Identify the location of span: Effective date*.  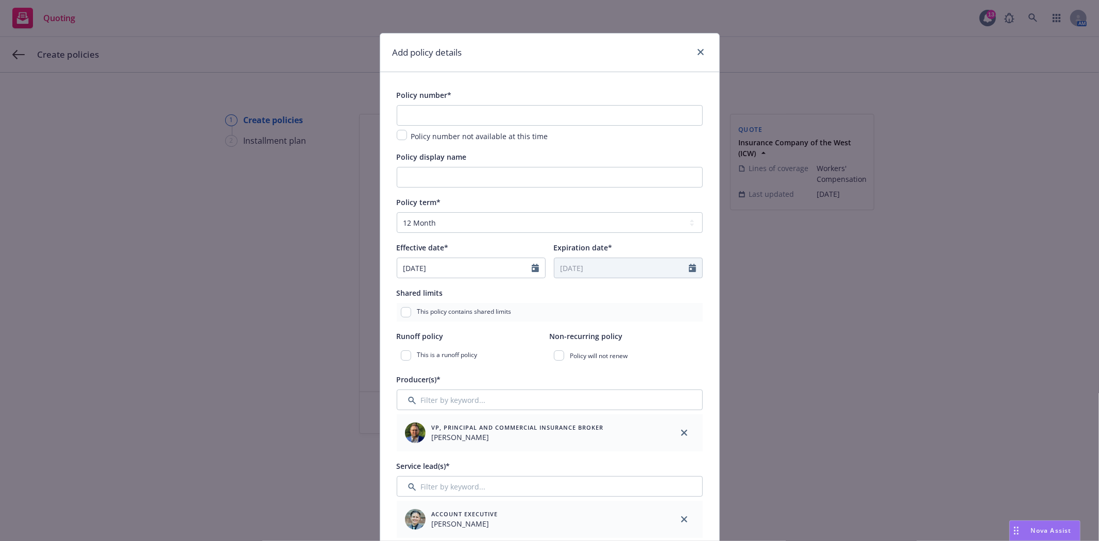
(422, 247).